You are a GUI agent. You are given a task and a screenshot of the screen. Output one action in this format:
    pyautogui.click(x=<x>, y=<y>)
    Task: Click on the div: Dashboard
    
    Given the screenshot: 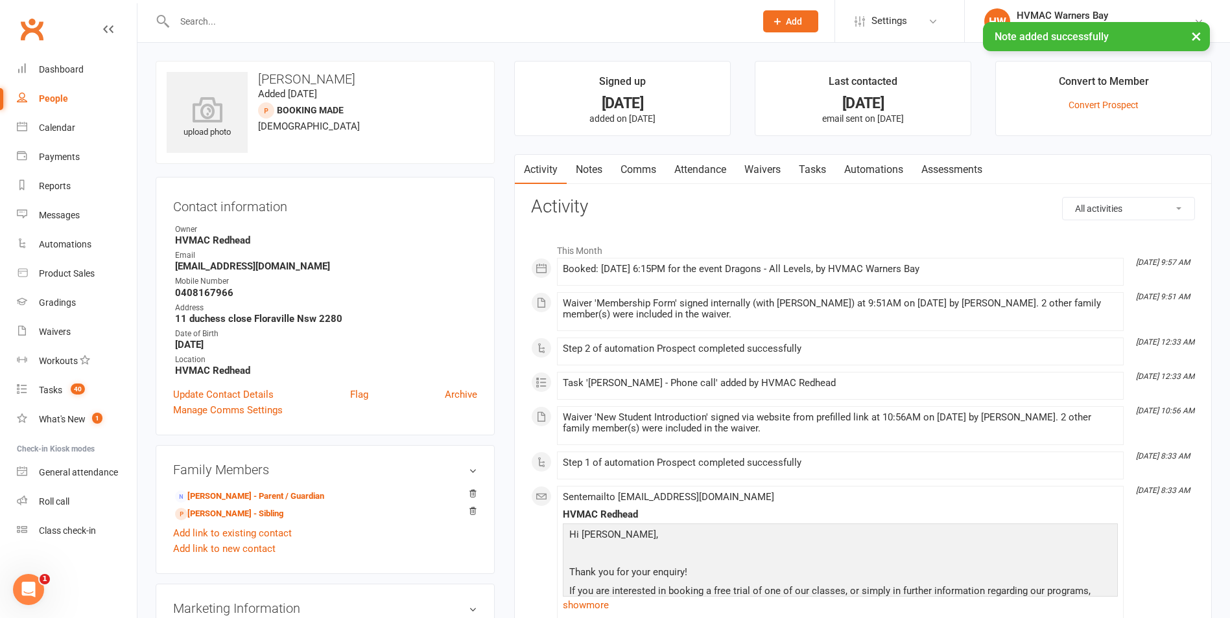 What is the action you would take?
    pyautogui.click(x=61, y=69)
    